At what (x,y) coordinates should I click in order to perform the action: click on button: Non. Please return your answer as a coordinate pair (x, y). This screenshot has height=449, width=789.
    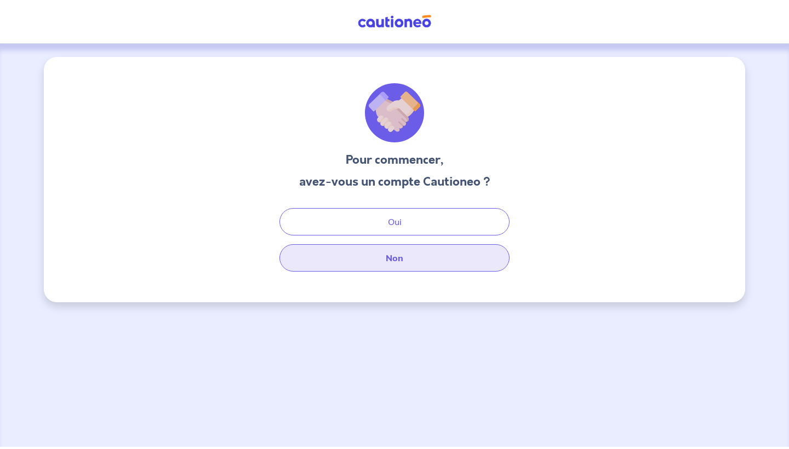
    Looking at the image, I should click on (395, 258).